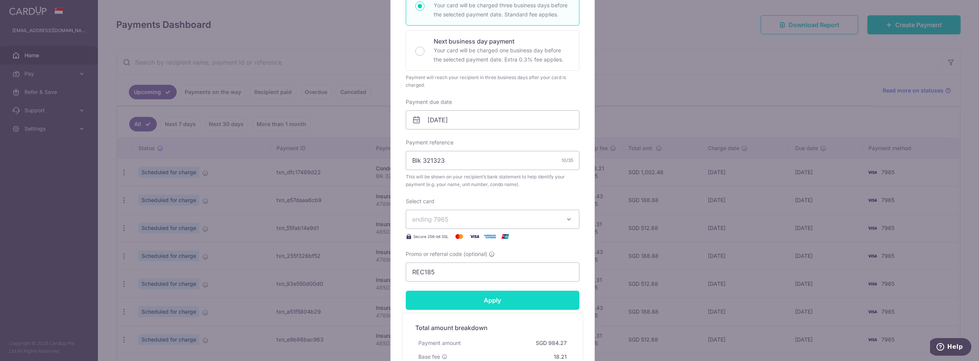  Describe the element at coordinates (429, 102) in the screenshot. I see `label: Payment due date` at that location.